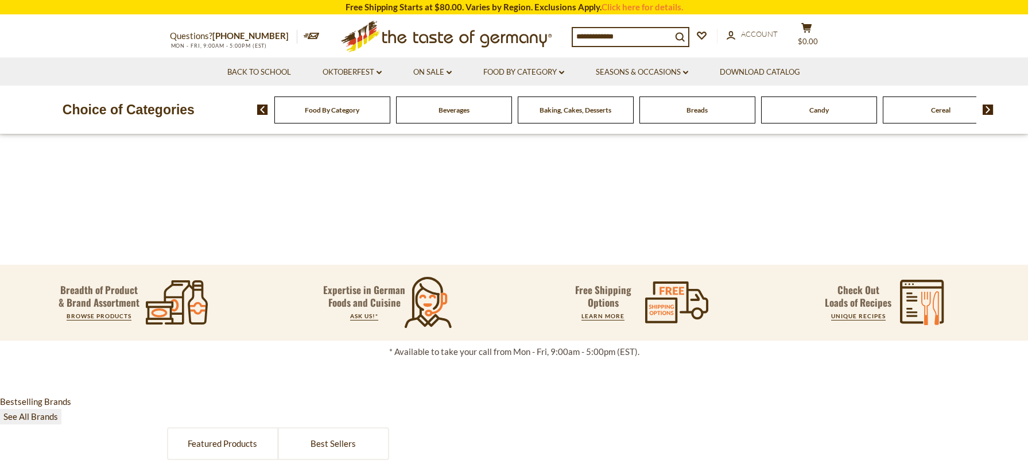 The image size is (1028, 475). What do you see at coordinates (941, 110) in the screenshot?
I see `span: Cereal` at bounding box center [941, 110].